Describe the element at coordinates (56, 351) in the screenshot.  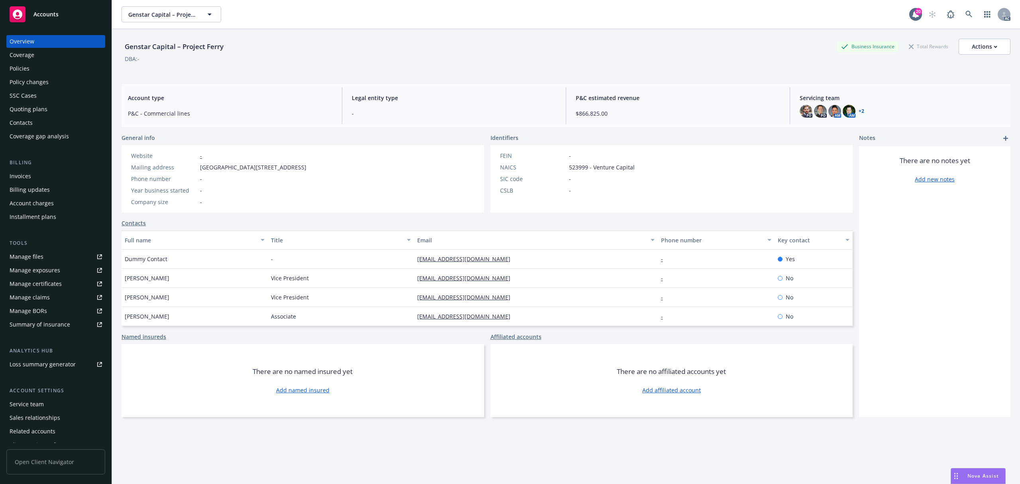
I see `div: Analytics hub` at that location.